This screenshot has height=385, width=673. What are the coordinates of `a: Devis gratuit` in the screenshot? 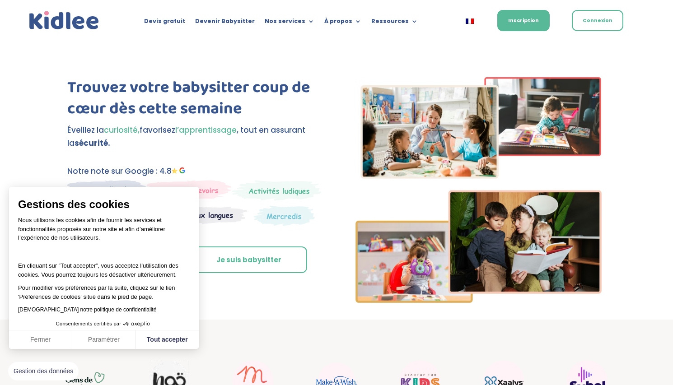 It's located at (164, 23).